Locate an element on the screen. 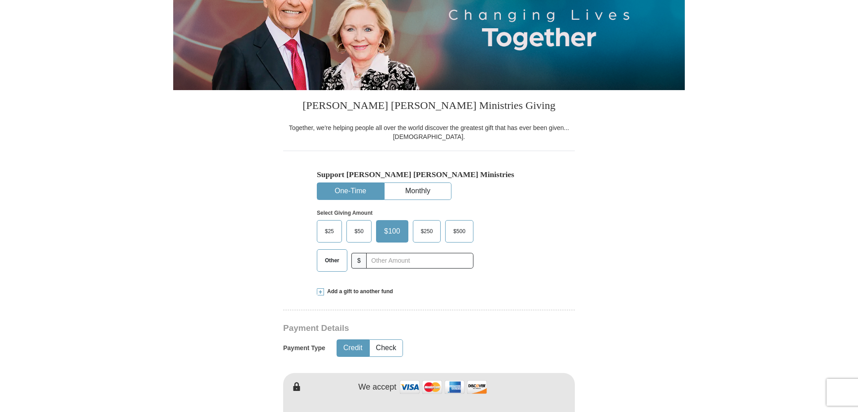  strong: Select Giving Amount is located at coordinates (345, 213).